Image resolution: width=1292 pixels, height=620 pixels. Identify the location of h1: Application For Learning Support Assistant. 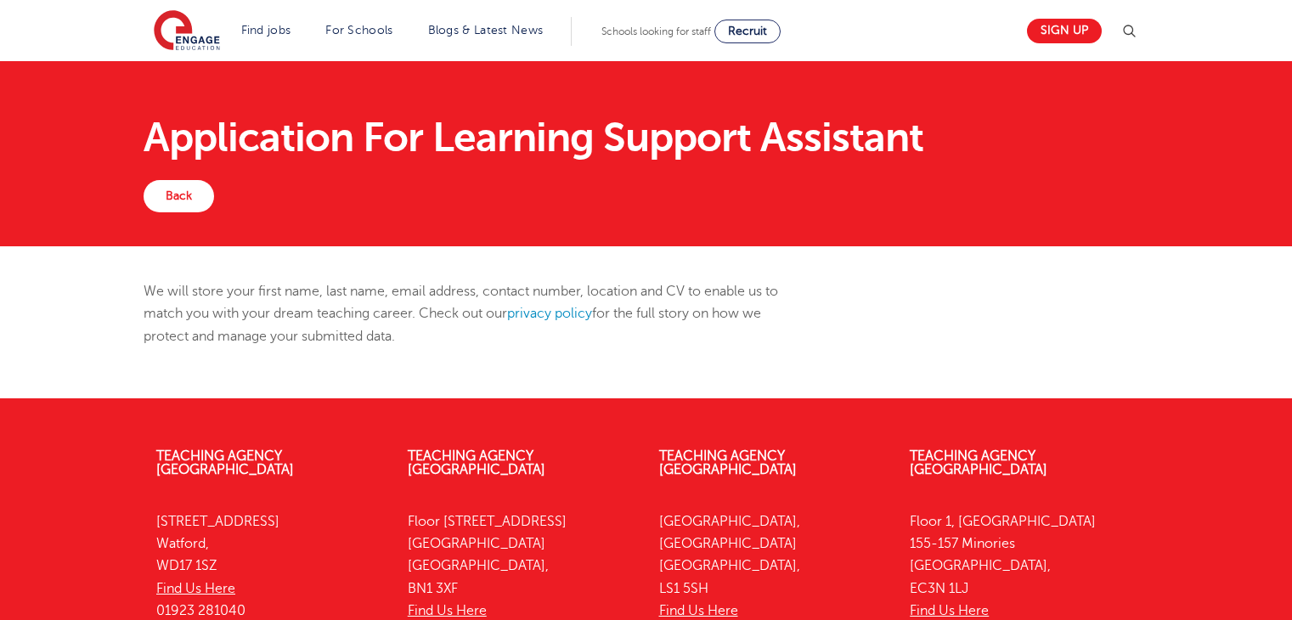
(646, 138).